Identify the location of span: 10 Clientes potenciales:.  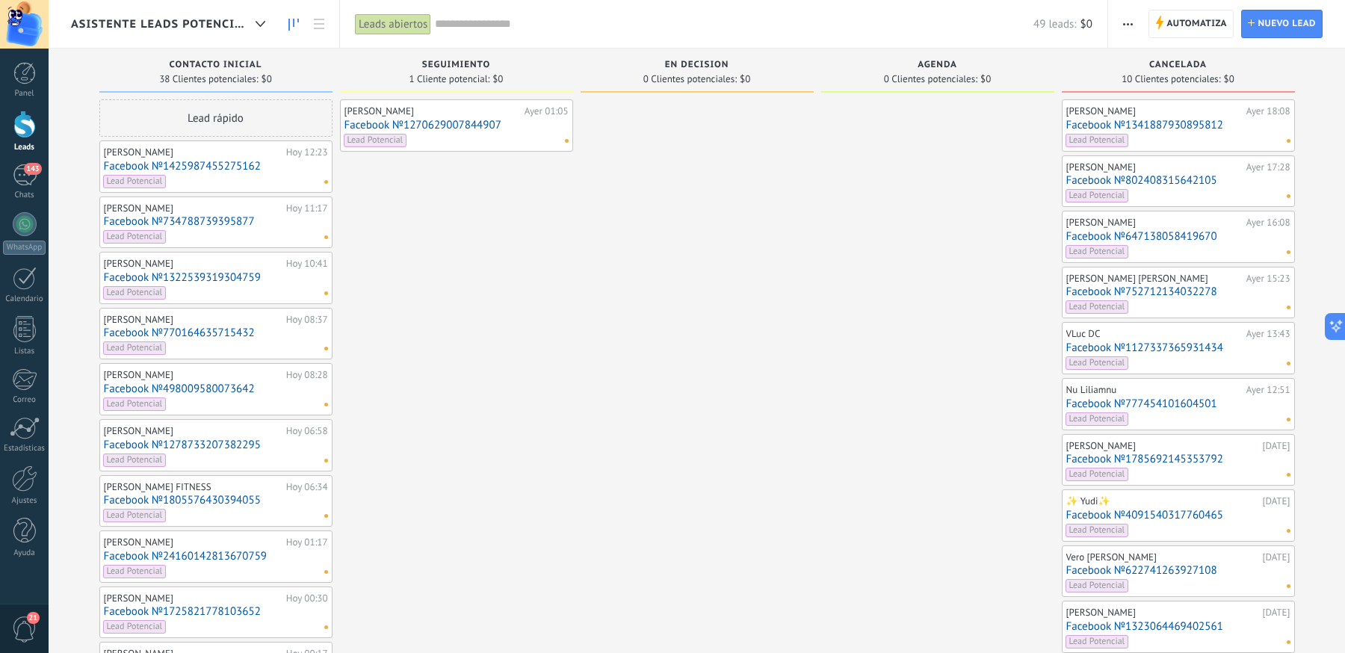
(1171, 79).